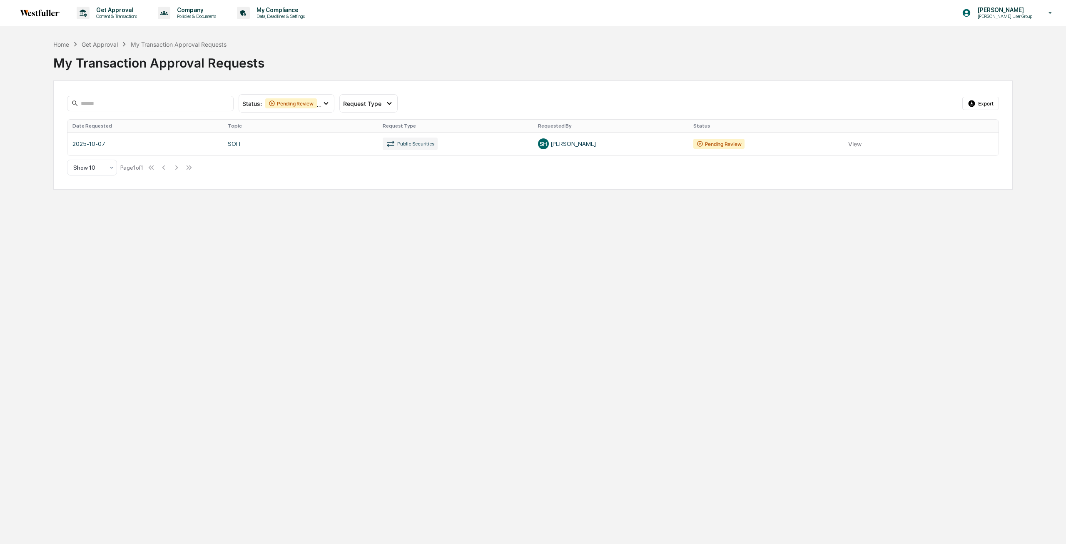 This screenshot has height=544, width=1066. Describe the element at coordinates (115, 10) in the screenshot. I see `p: Get Approval` at that location.